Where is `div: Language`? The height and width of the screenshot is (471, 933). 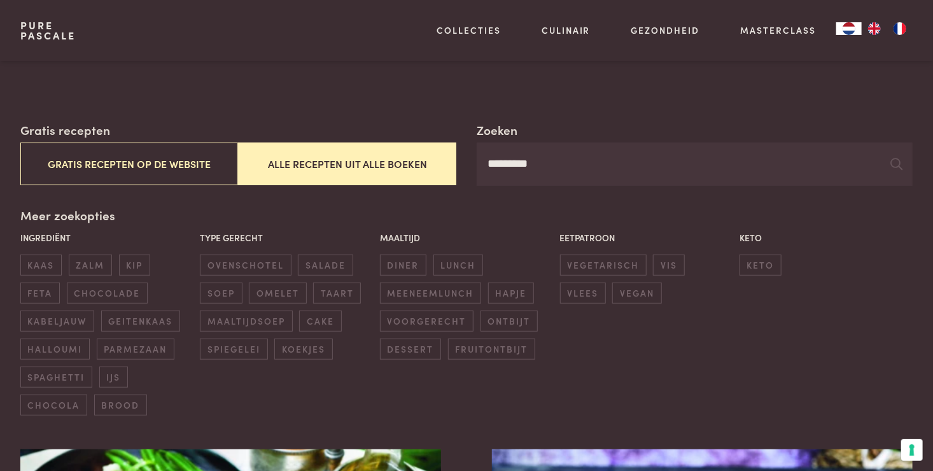
div: Language is located at coordinates (849, 29).